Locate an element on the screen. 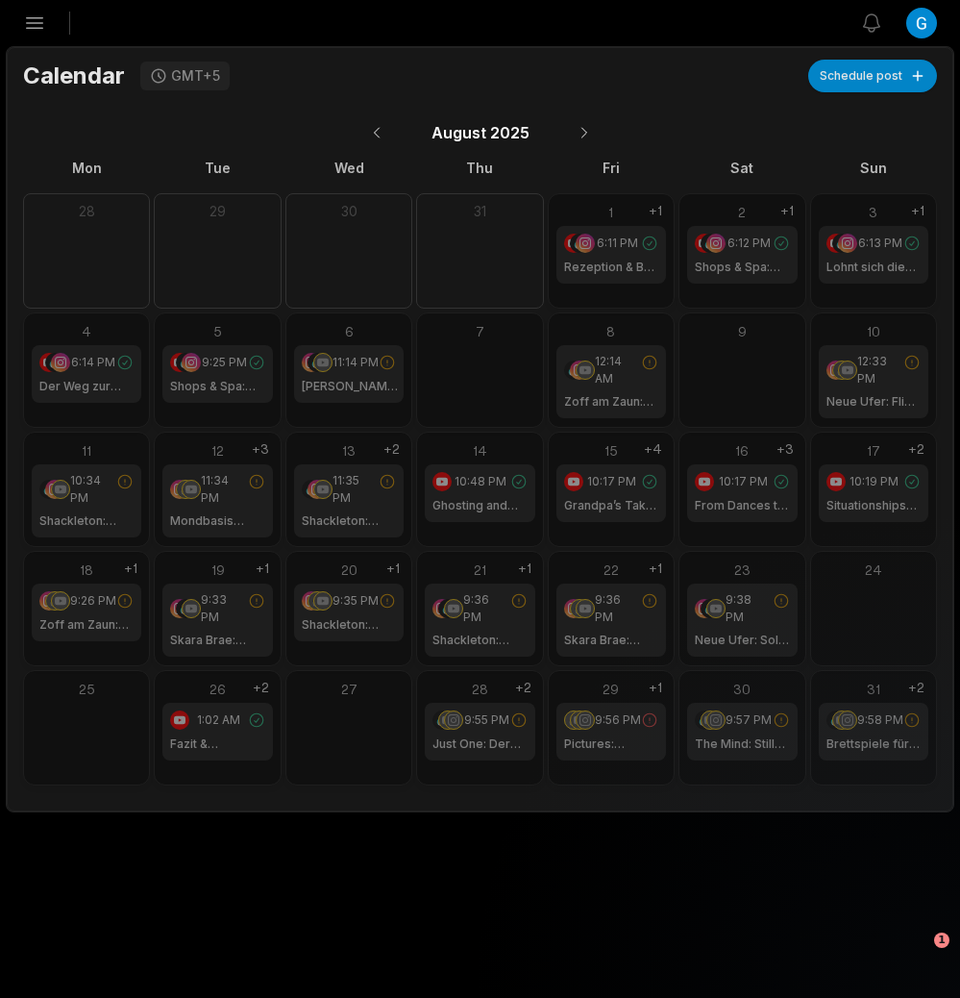 The height and width of the screenshot is (998, 960). h1: From Dances to Swipes: Dating Evolution is located at coordinates (742, 506).